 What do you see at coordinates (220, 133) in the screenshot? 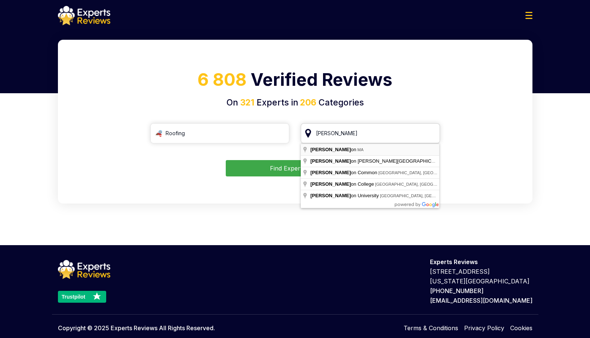
I see `input: Search Category` at bounding box center [220, 133].